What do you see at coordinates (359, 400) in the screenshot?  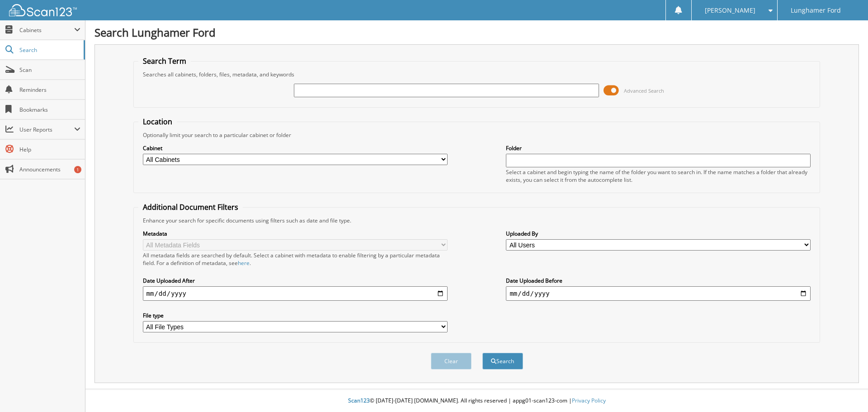 I see `span: Scan123` at bounding box center [359, 400].